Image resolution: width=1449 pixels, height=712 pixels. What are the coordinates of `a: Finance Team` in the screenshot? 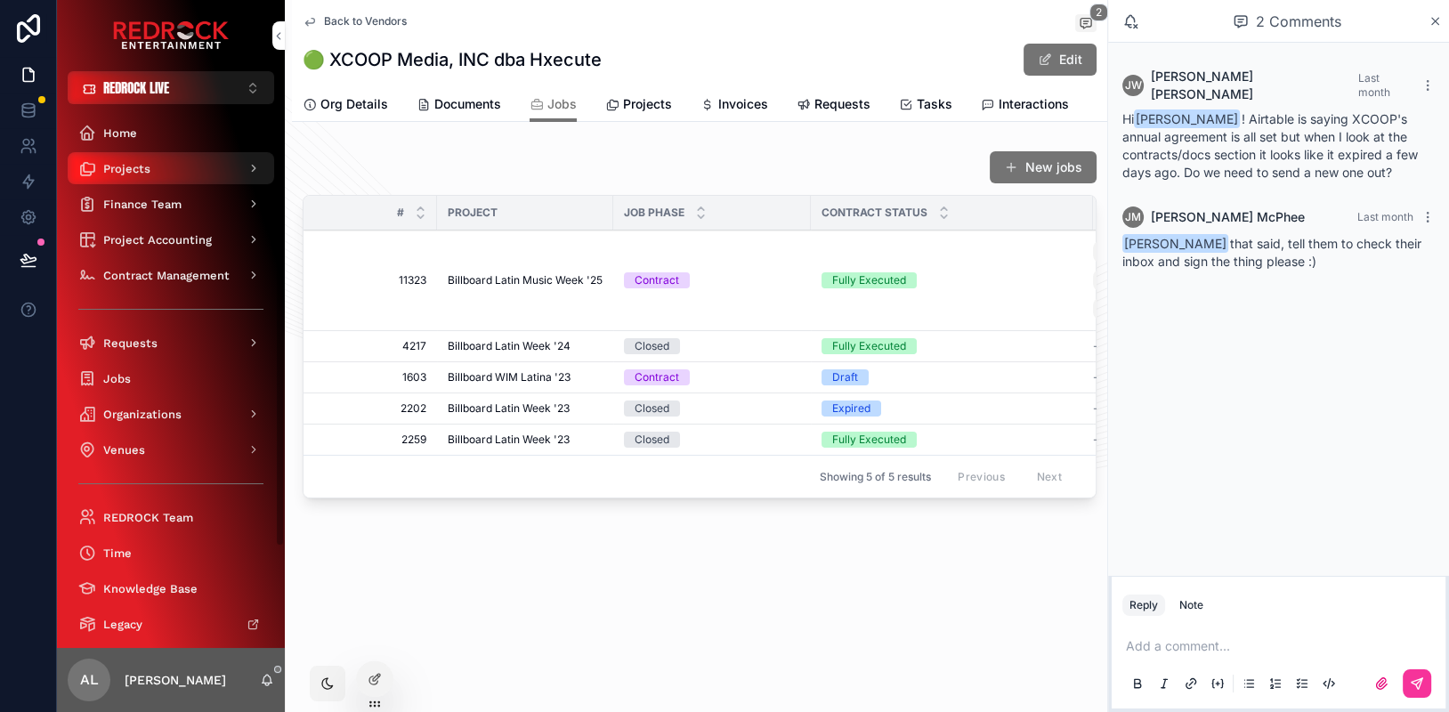 It's located at (171, 204).